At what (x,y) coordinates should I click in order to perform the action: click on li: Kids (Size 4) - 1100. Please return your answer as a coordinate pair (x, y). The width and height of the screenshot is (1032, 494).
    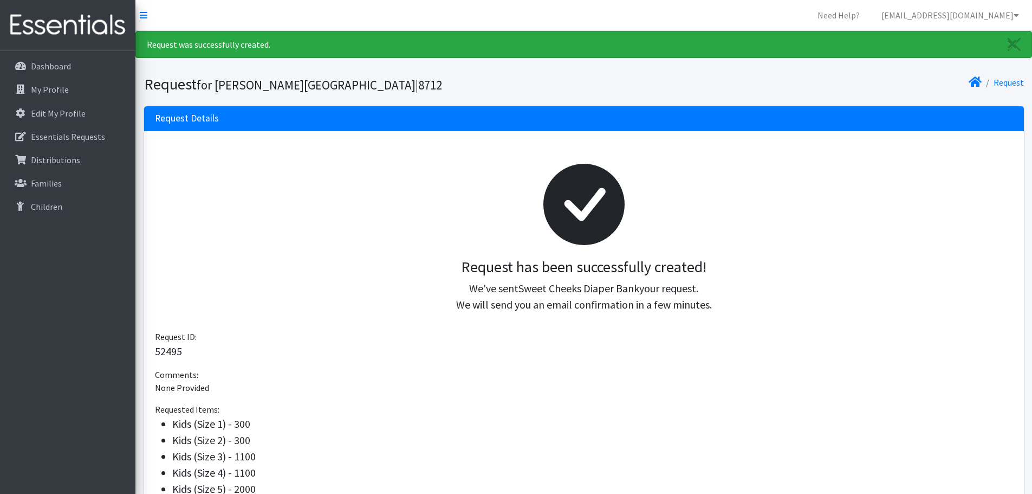
    Looking at the image, I should click on (593, 473).